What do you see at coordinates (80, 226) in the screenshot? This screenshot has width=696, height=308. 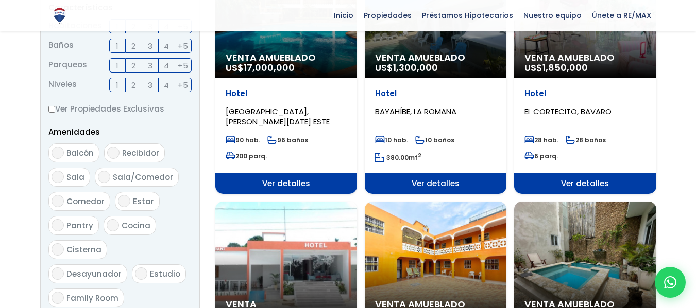 I see `span: Pantry` at bounding box center [80, 226].